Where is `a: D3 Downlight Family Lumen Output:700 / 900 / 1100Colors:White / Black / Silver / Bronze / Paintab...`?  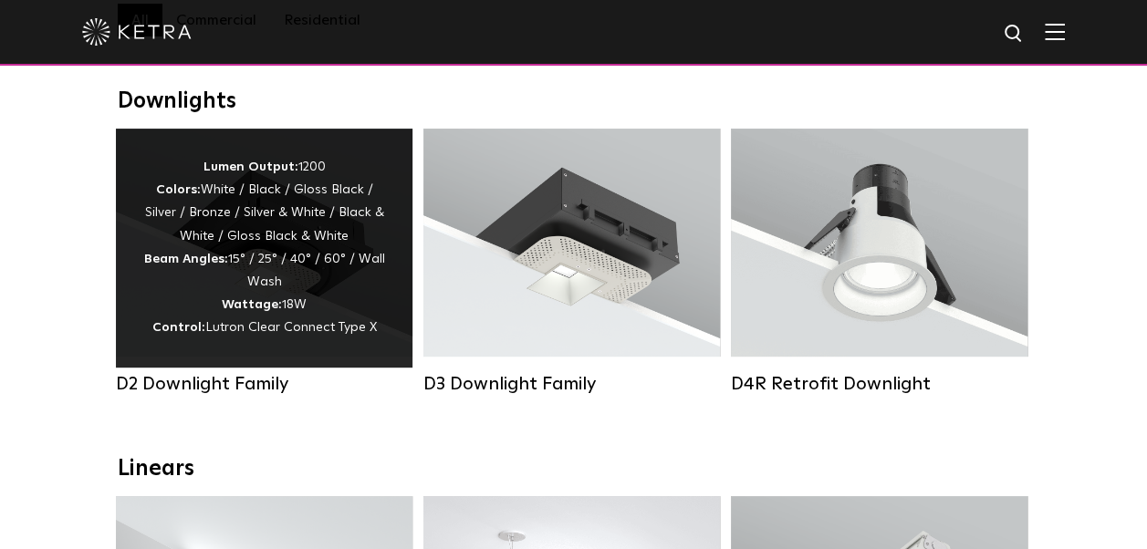 a: D3 Downlight Family Lumen Output:700 / 900 / 1100Colors:White / Black / Silver / Bronze / Paintab... is located at coordinates (571, 262).